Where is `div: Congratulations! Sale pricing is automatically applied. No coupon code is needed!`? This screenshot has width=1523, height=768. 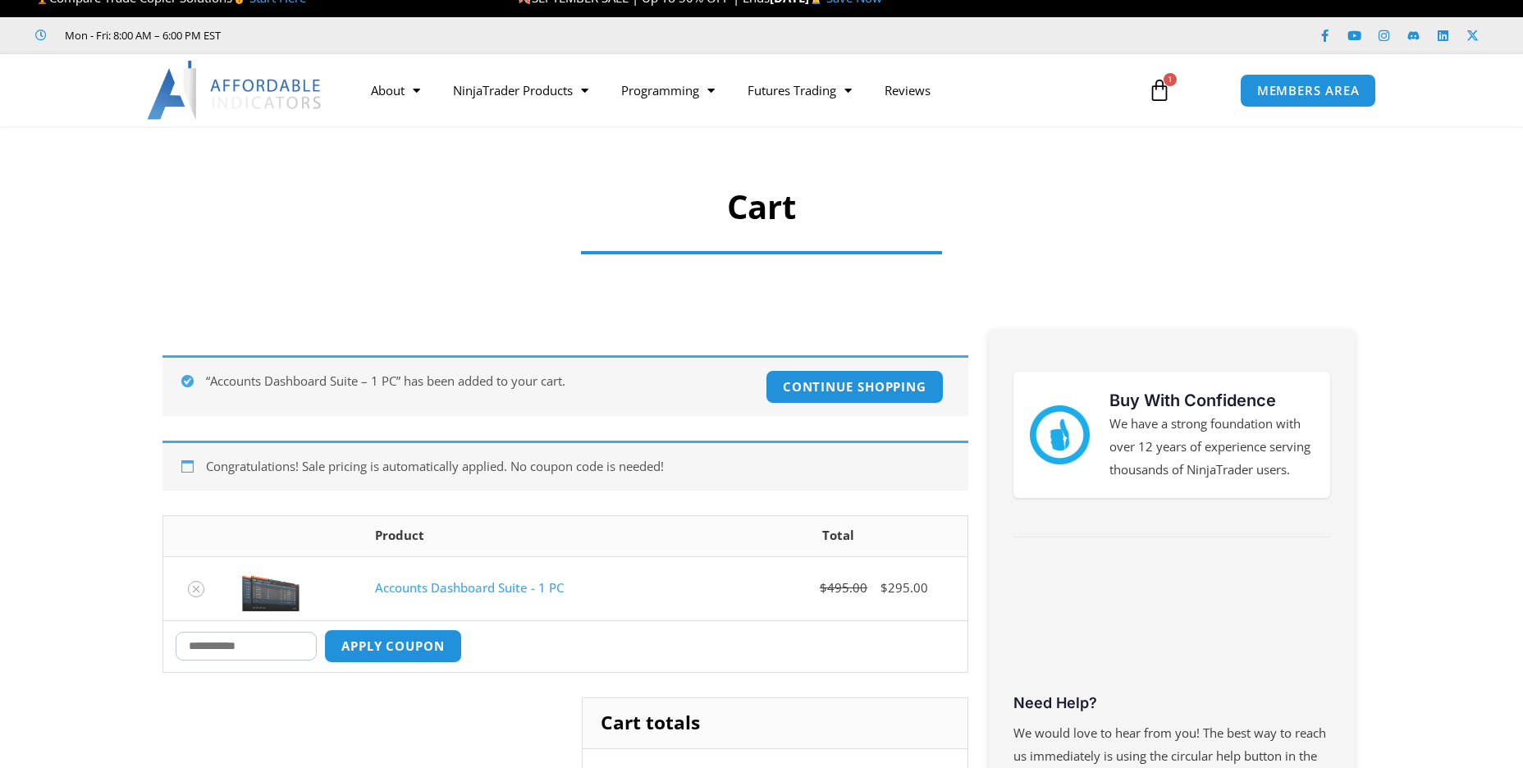
div: Congratulations! Sale pricing is automatically applied. No coupon code is needed! is located at coordinates (565, 465).